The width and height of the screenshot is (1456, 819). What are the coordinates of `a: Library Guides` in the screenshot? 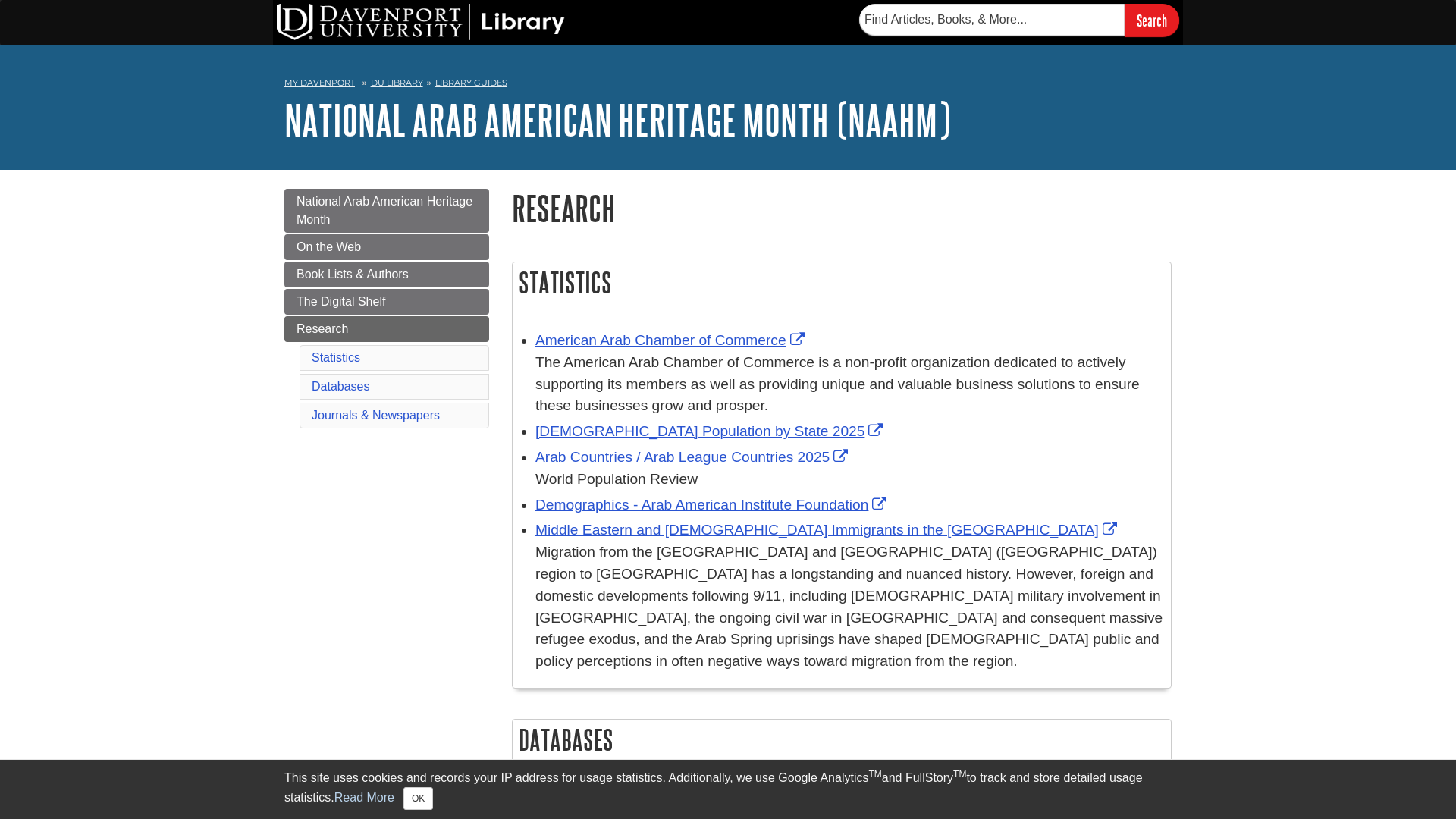 It's located at (471, 82).